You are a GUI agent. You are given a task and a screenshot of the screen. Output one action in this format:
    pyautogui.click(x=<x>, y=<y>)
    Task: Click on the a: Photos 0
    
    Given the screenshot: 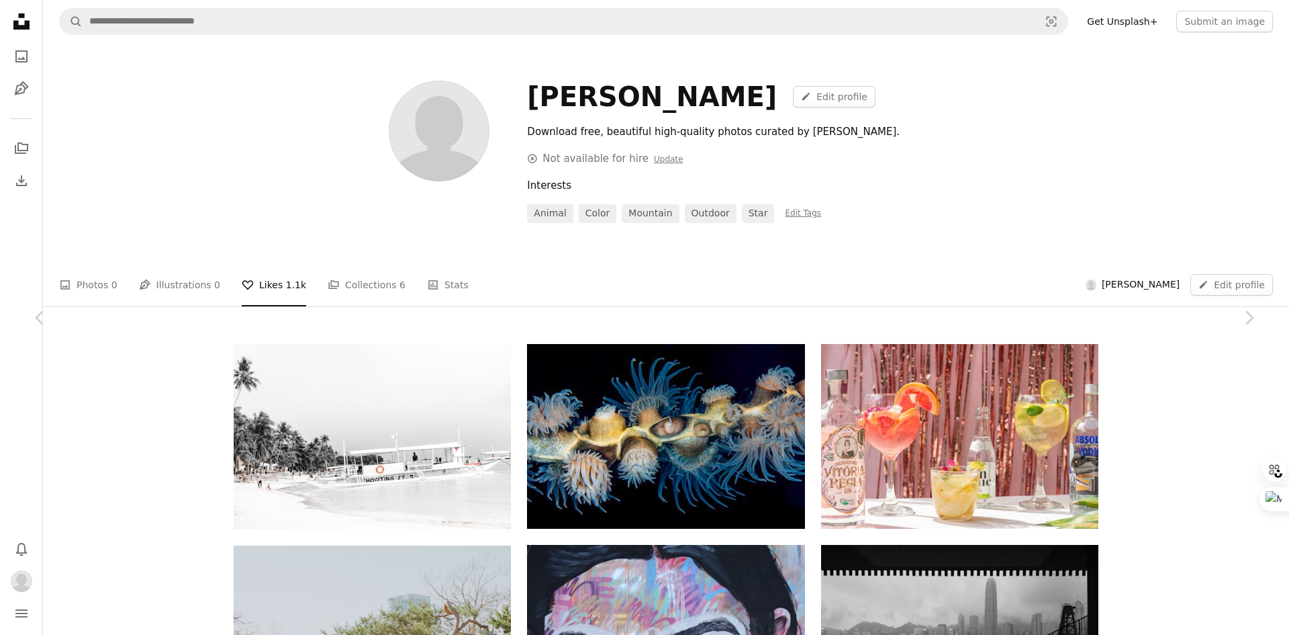 What is the action you would take?
    pyautogui.click(x=88, y=285)
    